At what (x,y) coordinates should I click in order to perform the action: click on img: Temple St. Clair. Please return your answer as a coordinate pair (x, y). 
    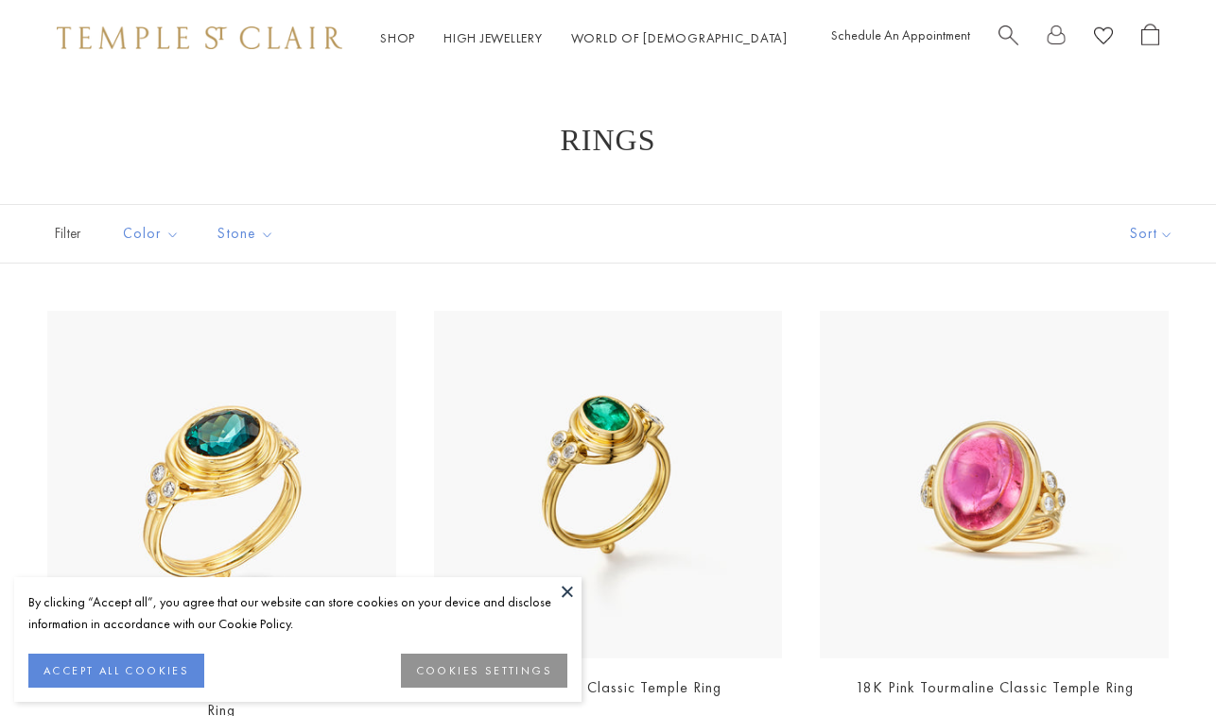
    Looking at the image, I should click on (199, 38).